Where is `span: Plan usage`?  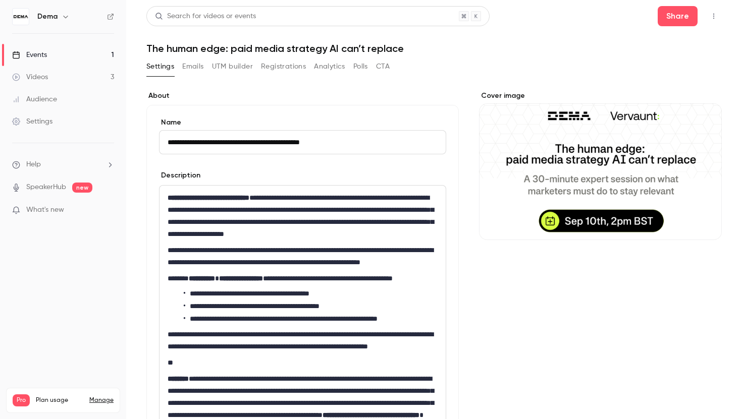
span: Plan usage is located at coordinates (60, 401).